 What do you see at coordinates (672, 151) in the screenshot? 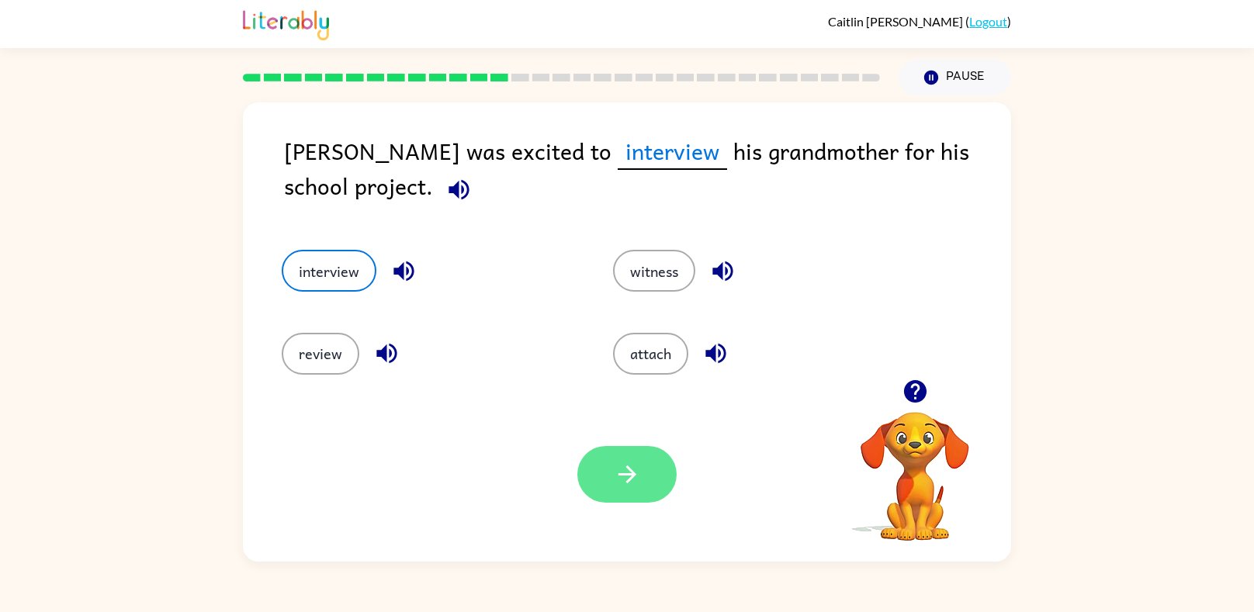
I see `span: interview` at bounding box center [672, 151].